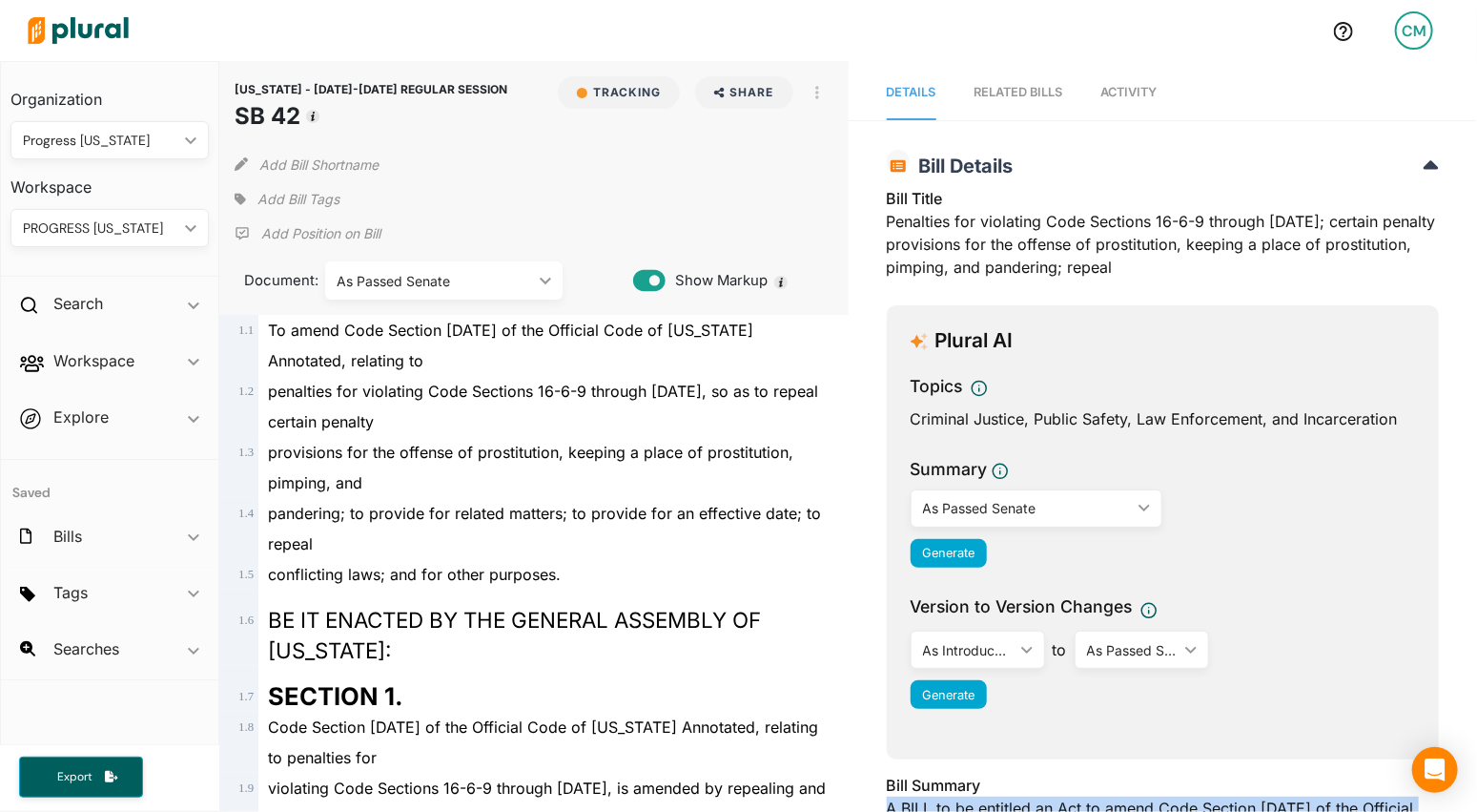  I want to click on h4: Saved, so click(109, 482).